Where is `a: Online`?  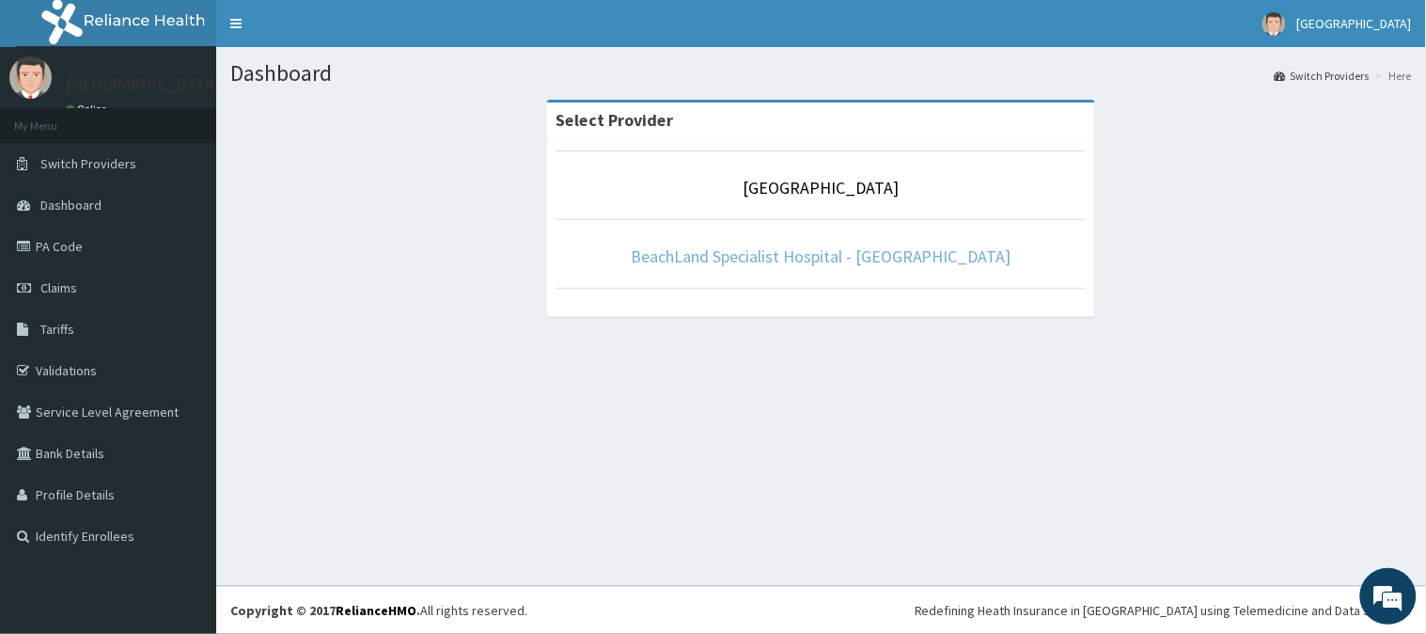
a: Online is located at coordinates (88, 109).